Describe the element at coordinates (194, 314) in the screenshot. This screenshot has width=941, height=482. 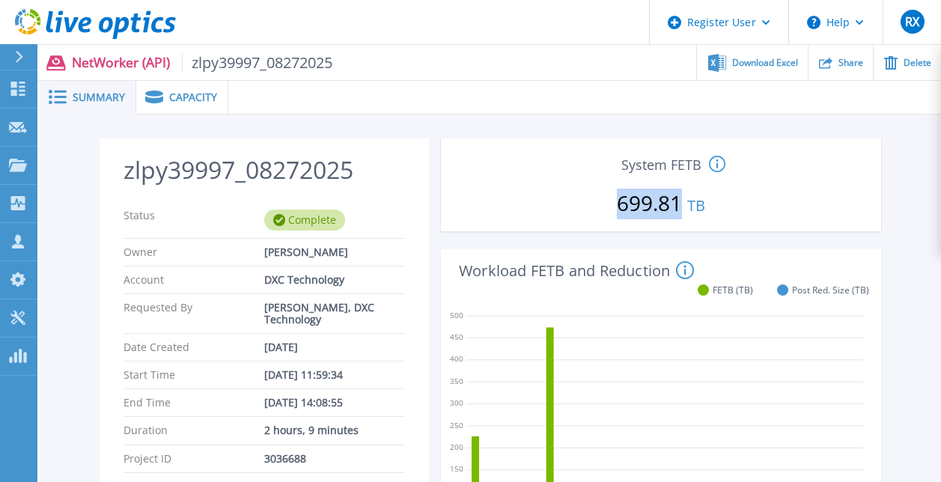
I see `p: Requested By` at that location.